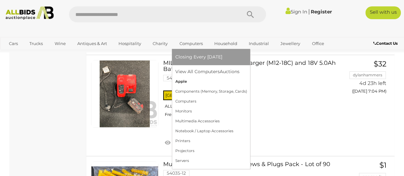 This screenshot has height=176, width=404. What do you see at coordinates (380, 64) in the screenshot?
I see `span: $32` at bounding box center [380, 64].